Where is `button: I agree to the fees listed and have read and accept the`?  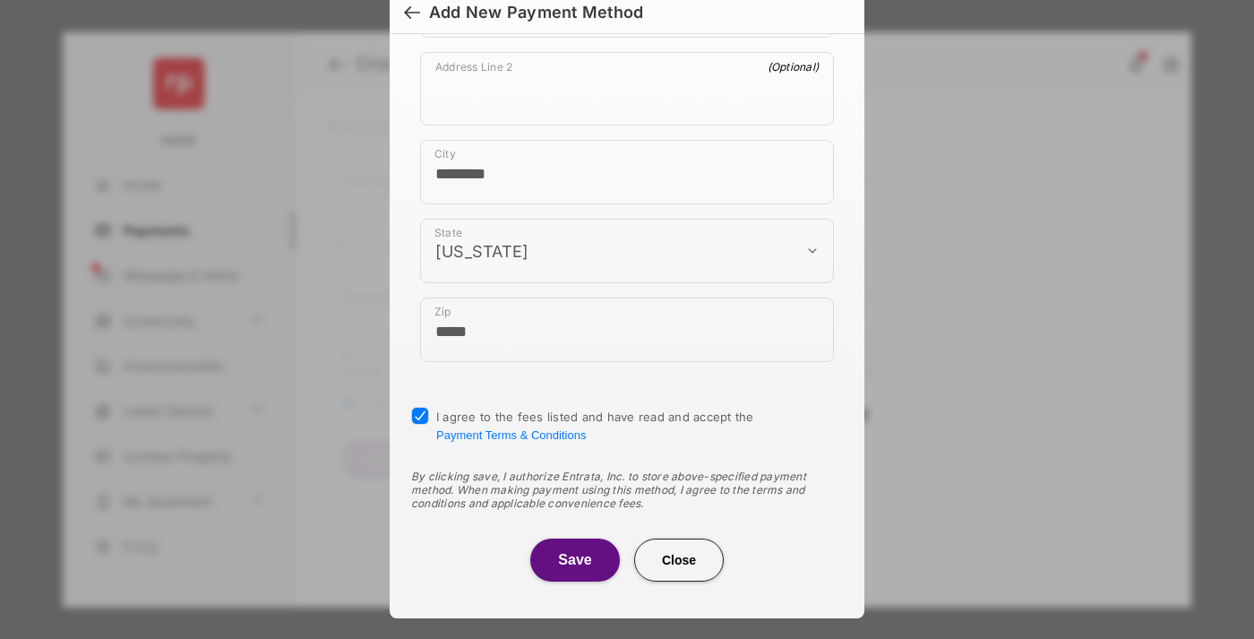 button: I agree to the fees listed and have read and accept the is located at coordinates (510, 434).